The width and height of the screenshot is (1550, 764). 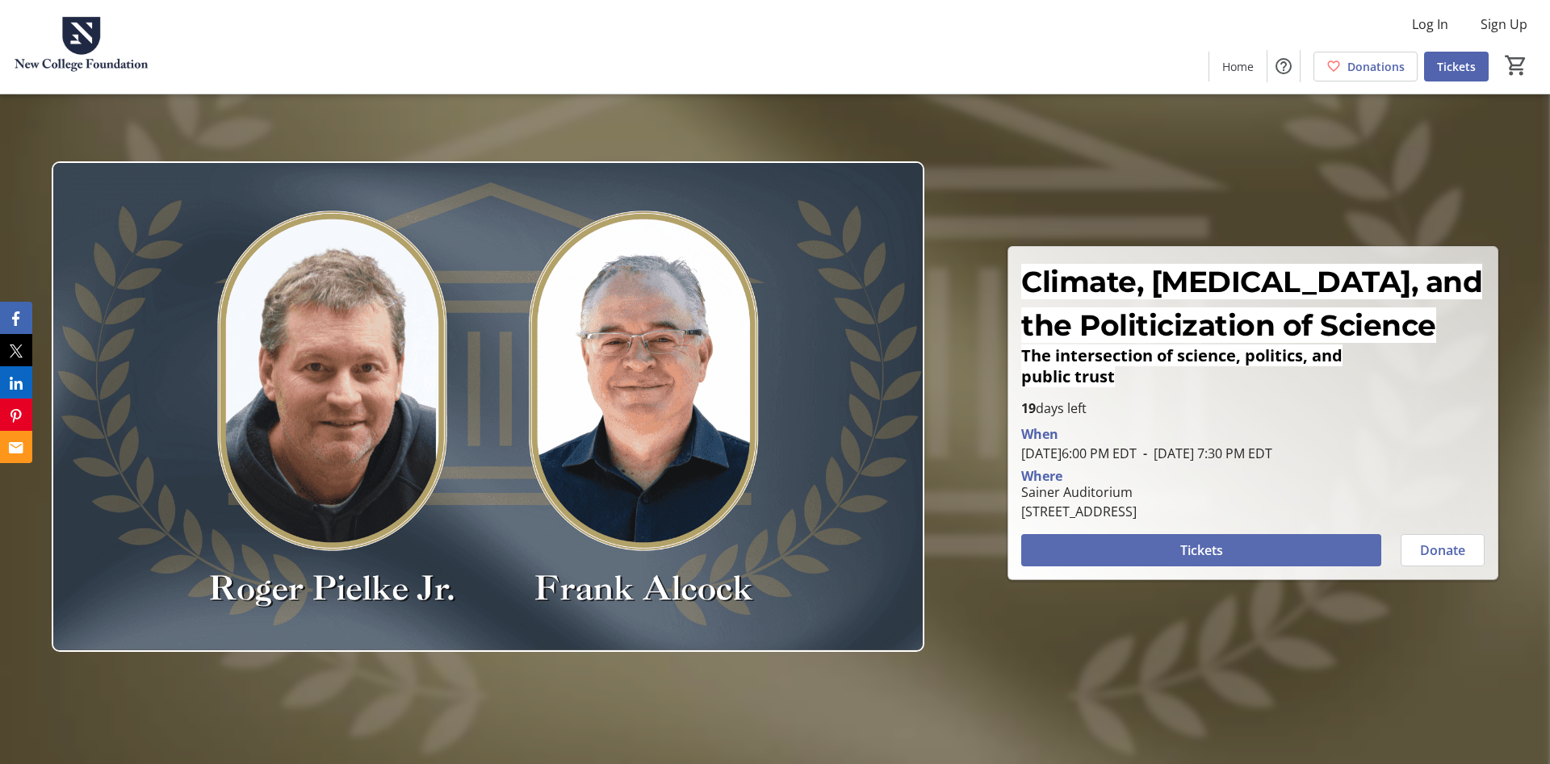 I want to click on button: Sign Up, so click(x=1504, y=24).